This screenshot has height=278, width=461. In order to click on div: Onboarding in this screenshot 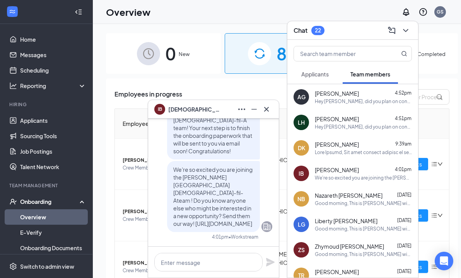, I will do `click(50, 202)`.